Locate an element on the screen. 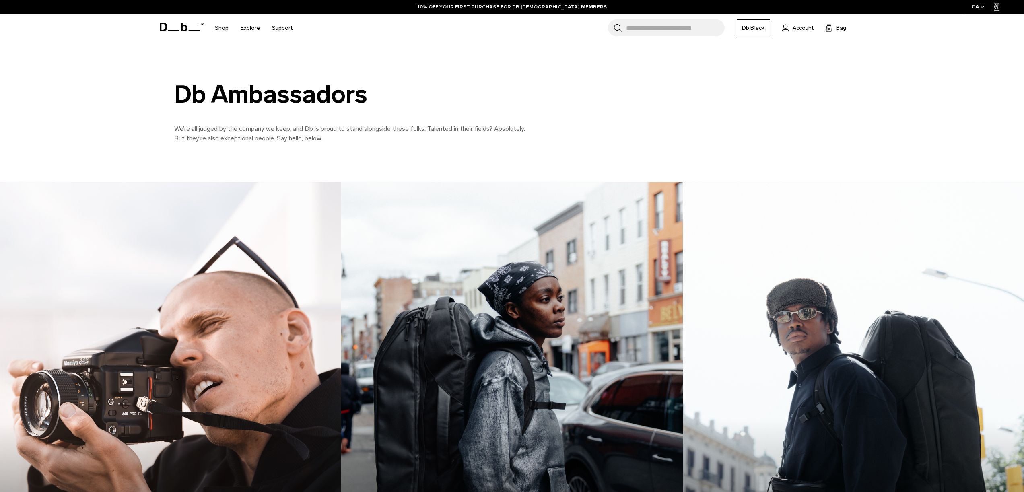  a: Explore is located at coordinates (250, 28).